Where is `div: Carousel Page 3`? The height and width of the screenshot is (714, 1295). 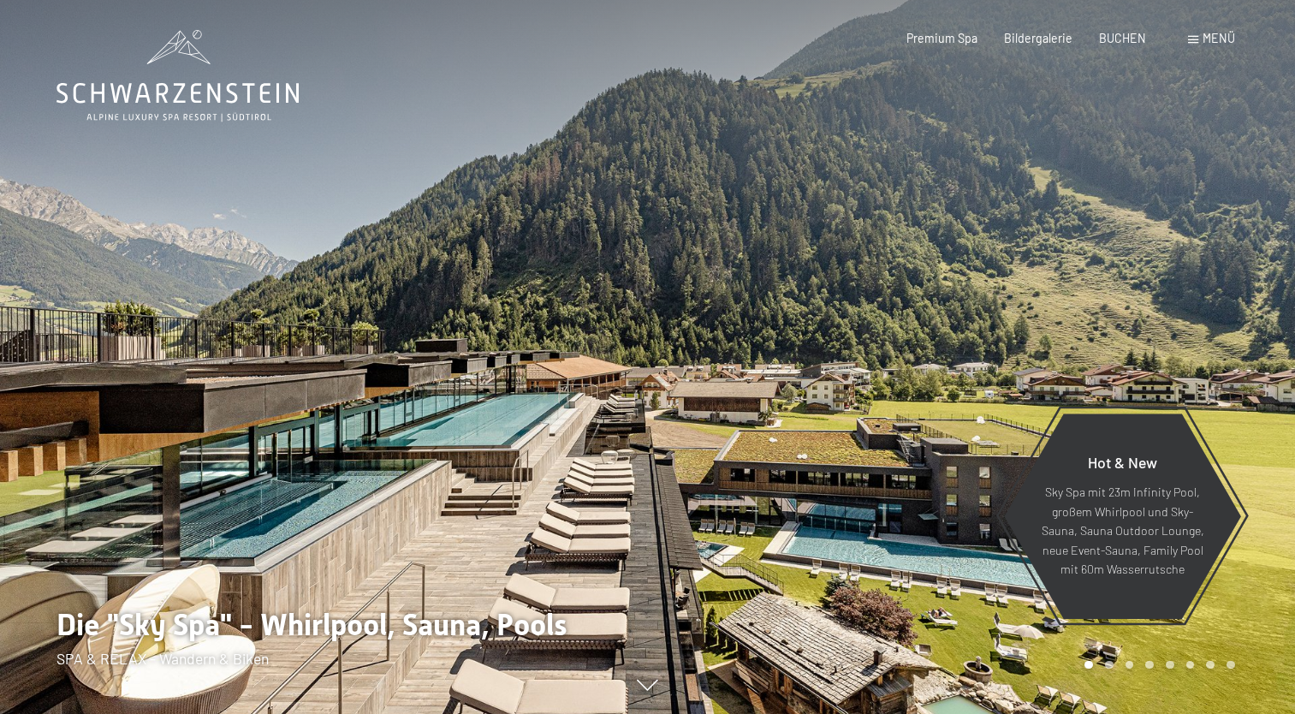 div: Carousel Page 3 is located at coordinates (1130, 665).